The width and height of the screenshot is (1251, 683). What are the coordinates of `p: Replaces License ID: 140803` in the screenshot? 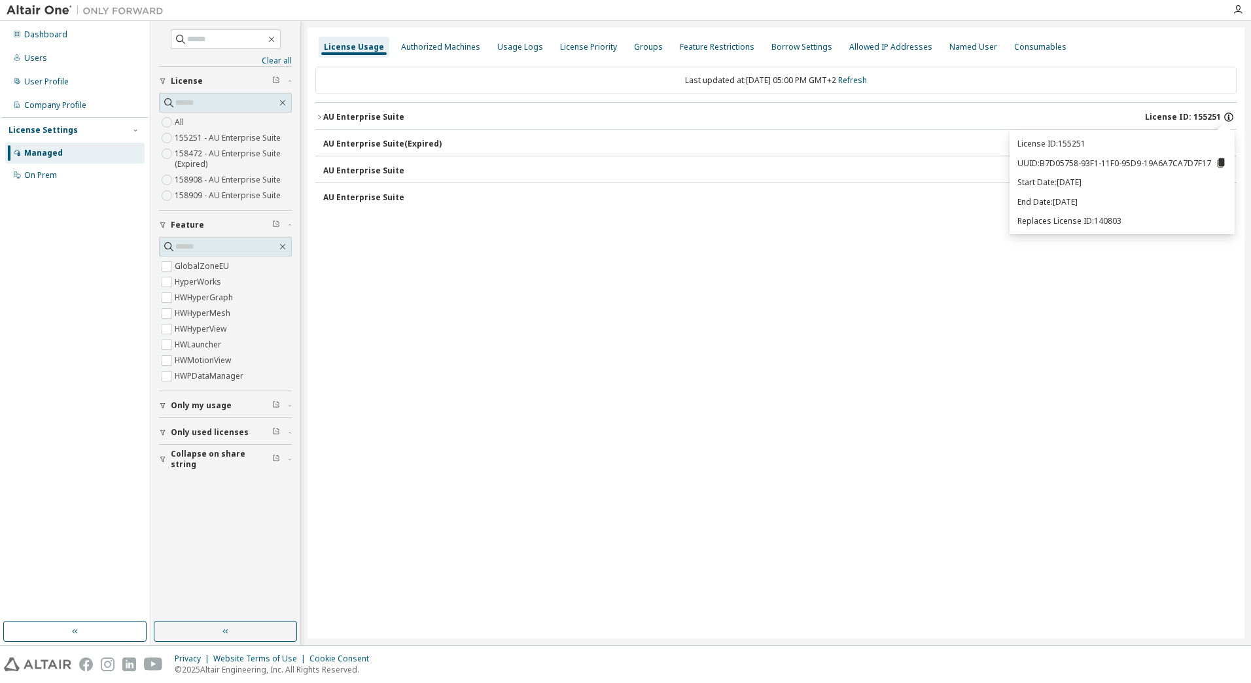 It's located at (1122, 221).